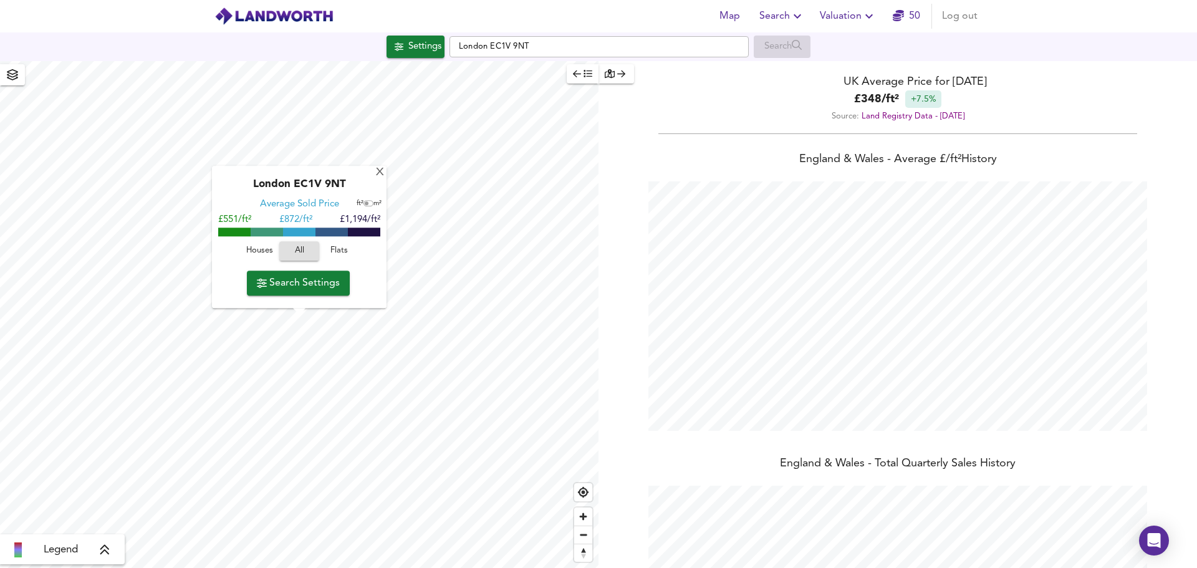 Image resolution: width=1197 pixels, height=568 pixels. What do you see at coordinates (360, 220) in the screenshot?
I see `span: £1,194/ft²` at bounding box center [360, 220].